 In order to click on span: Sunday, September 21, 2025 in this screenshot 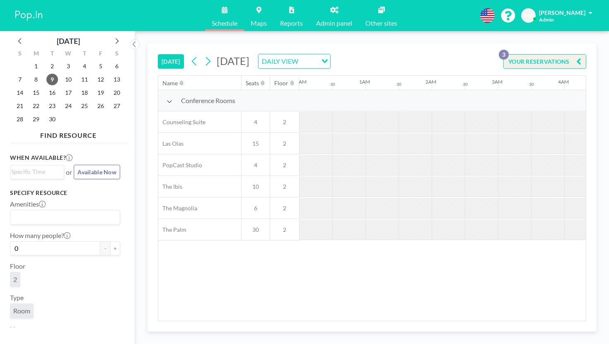, I will do `click(20, 106)`.